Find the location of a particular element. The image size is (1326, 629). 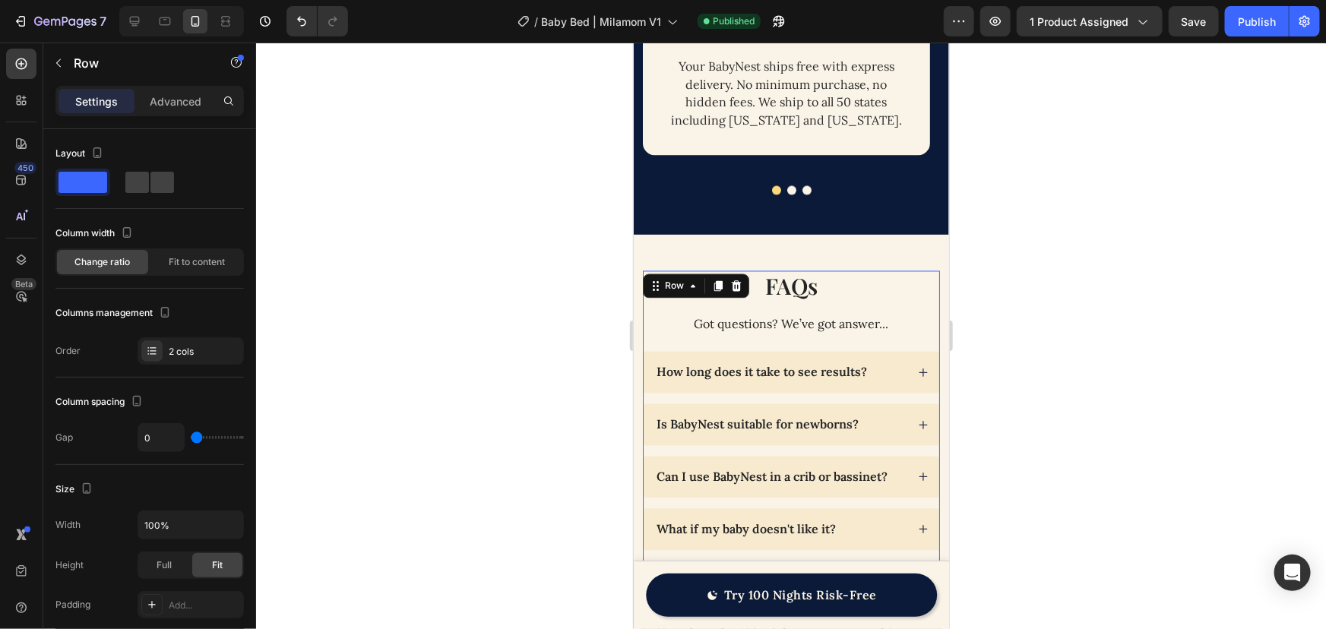

span: Fit is located at coordinates (217, 565).